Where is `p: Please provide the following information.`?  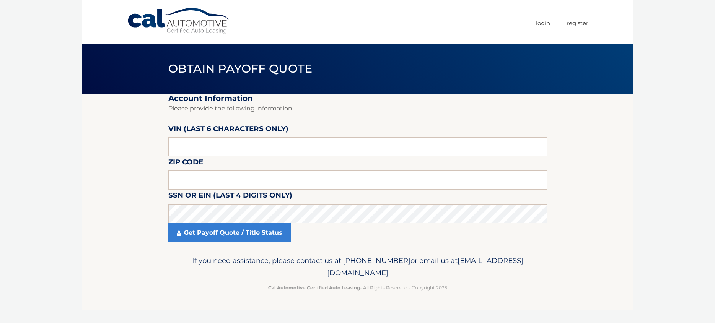
p: Please provide the following information. is located at coordinates (358, 109).